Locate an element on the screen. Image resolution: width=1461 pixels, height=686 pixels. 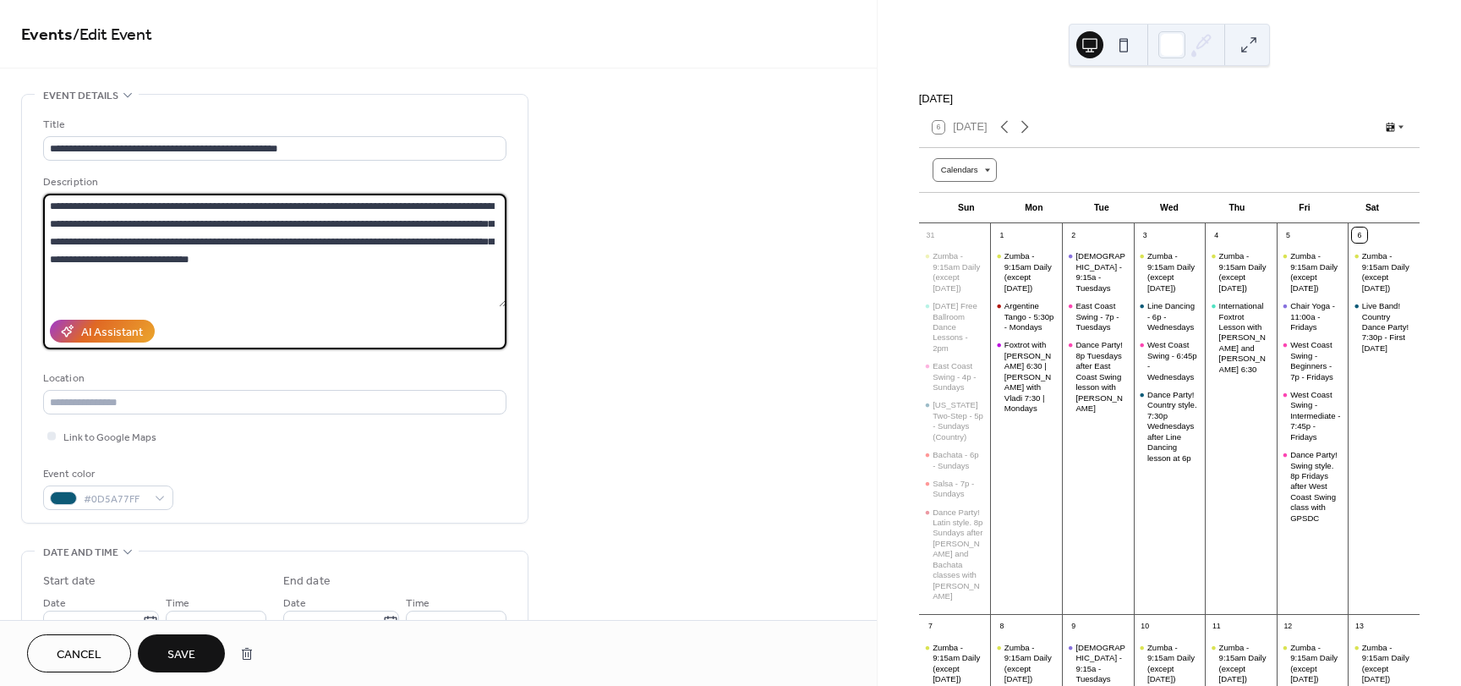
div: 12 is located at coordinates (1288, 626).